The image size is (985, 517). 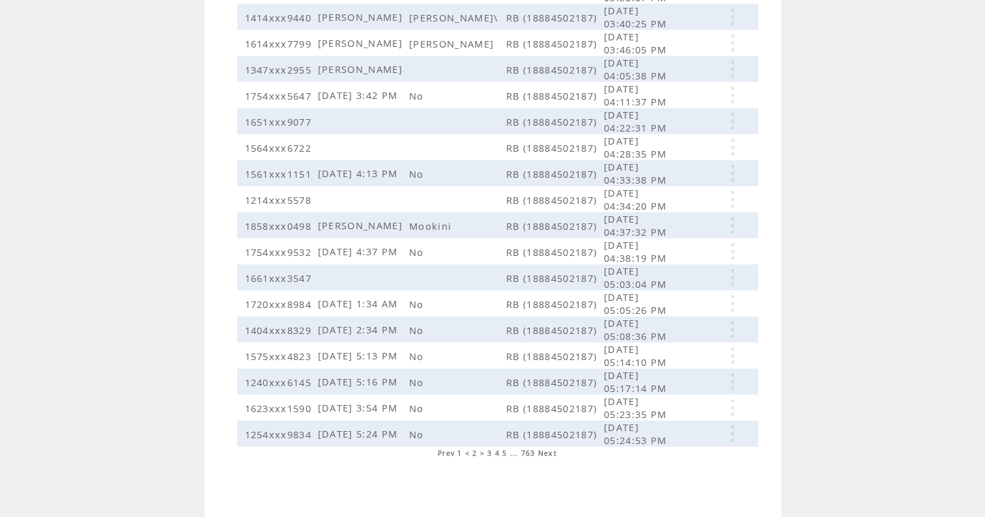 I want to click on span: 1623xxx1590, so click(x=280, y=408).